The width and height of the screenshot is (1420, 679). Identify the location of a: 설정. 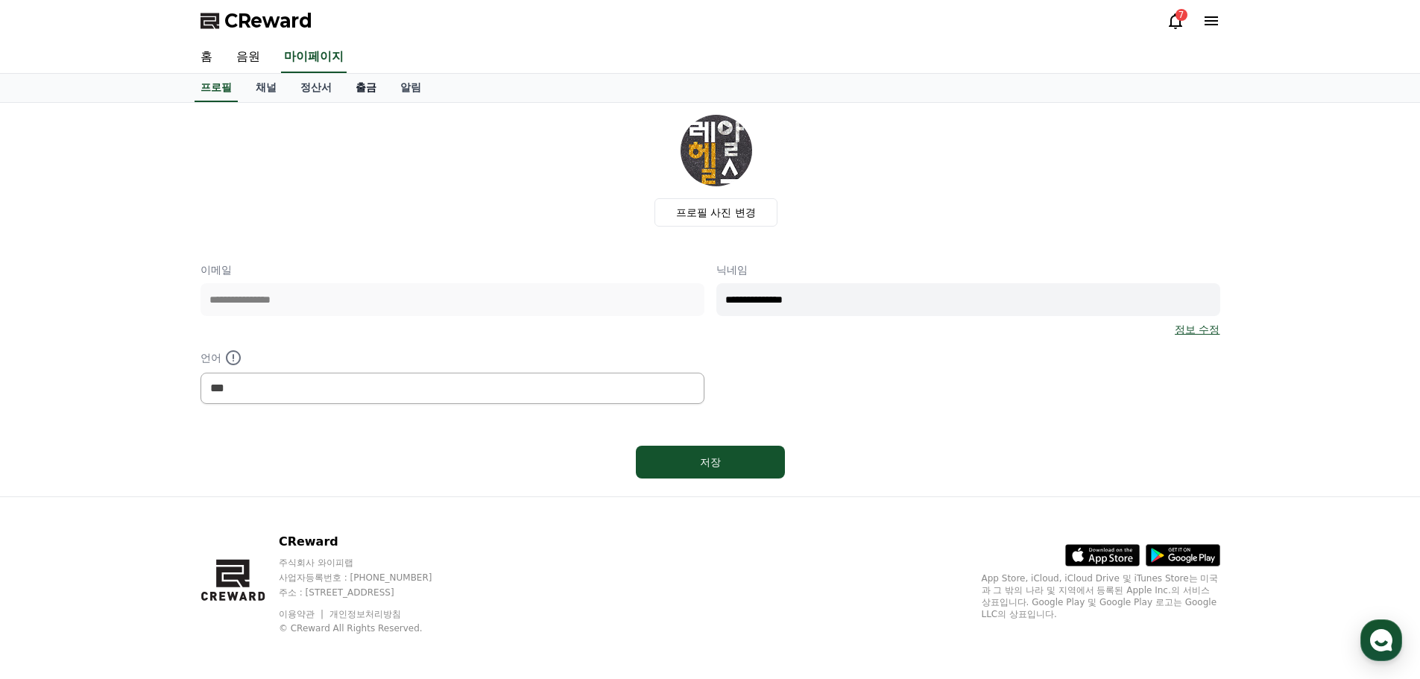
(239, 491).